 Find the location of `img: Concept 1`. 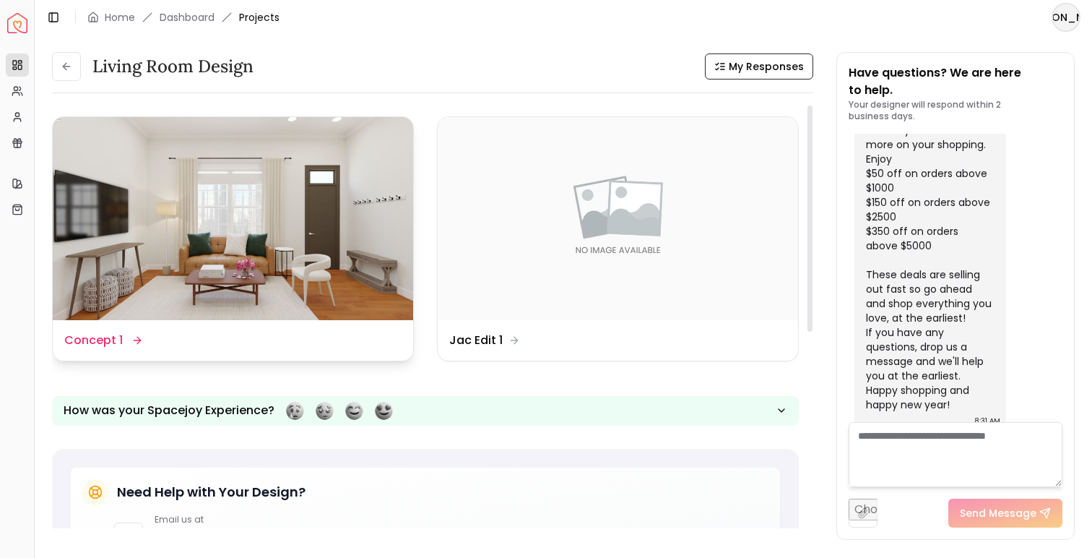

img: Concept 1 is located at coordinates (233, 218).